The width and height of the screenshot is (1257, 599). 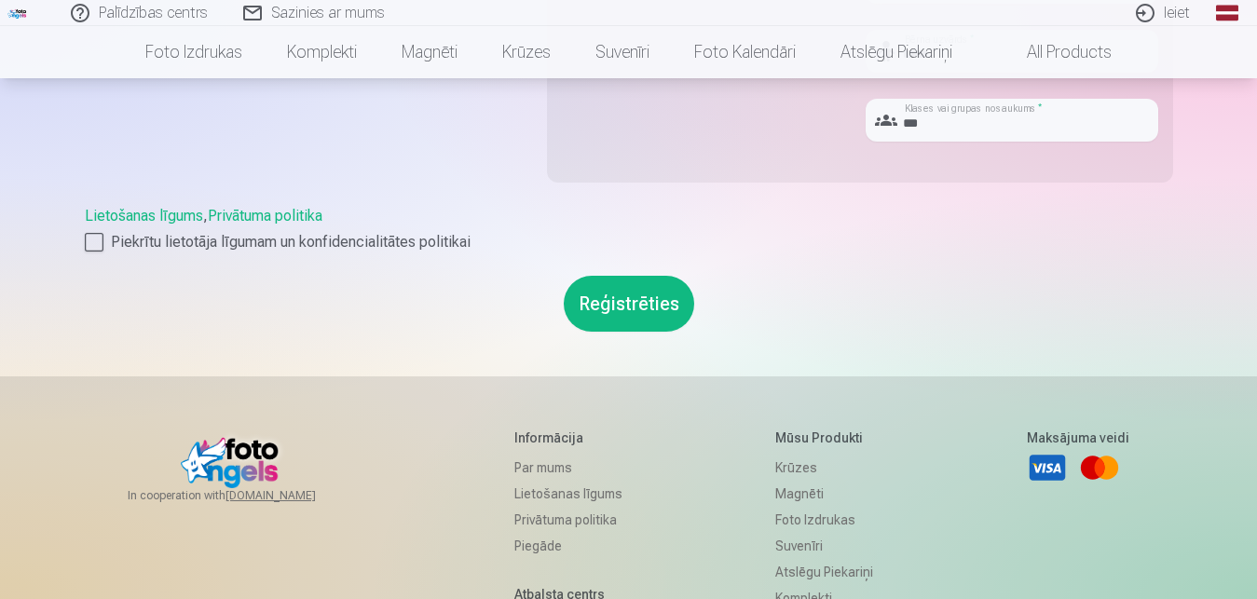 I want to click on label: Piekrītu lietotāja līgumam un konfidencialitātes politikai, so click(x=629, y=242).